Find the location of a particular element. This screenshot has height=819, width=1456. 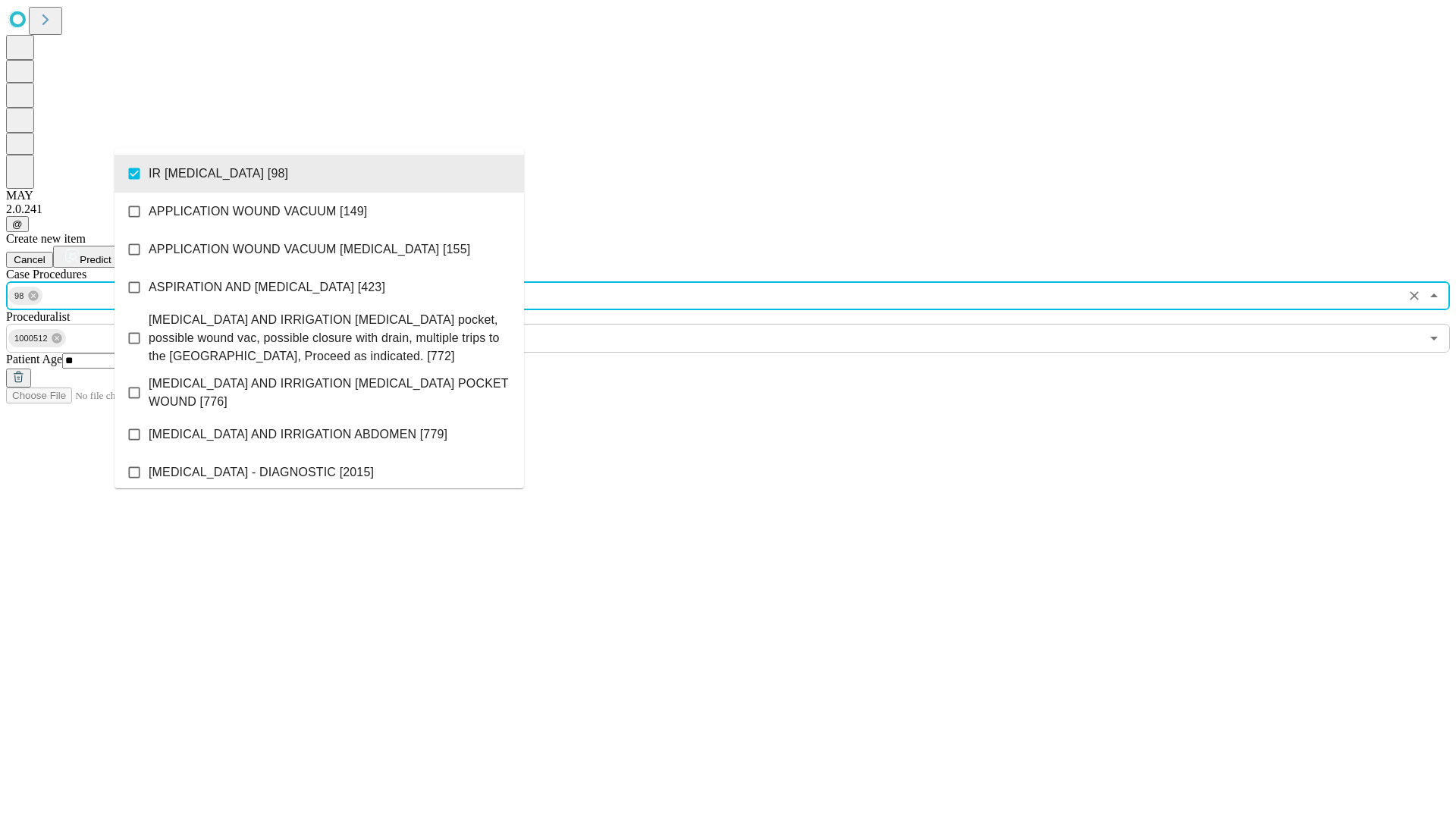

button: Predict is located at coordinates (88, 256).